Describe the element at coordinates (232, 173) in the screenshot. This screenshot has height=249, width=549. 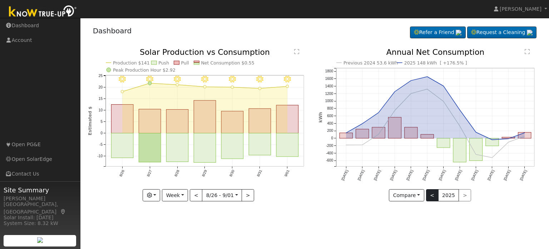
I see `text: 8/30` at that location.